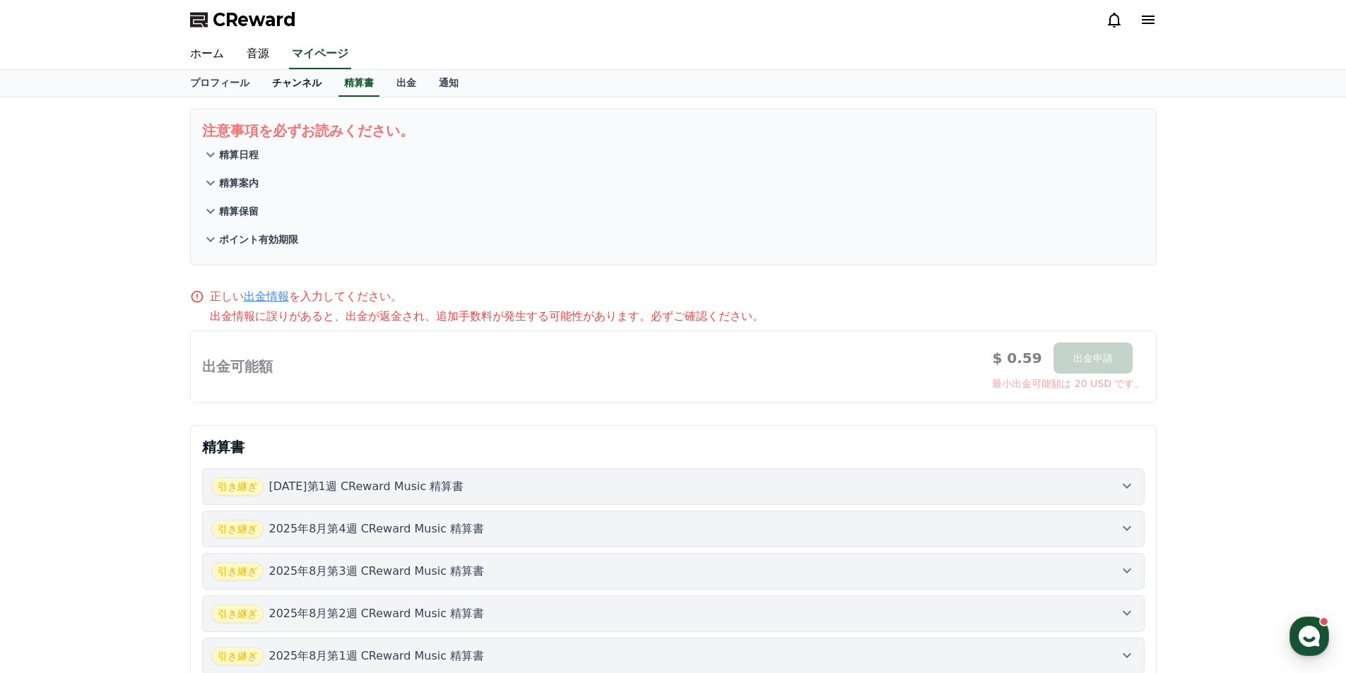 This screenshot has height=673, width=1346. I want to click on button: 引き継ぎ 2025年8月第3週 CReward Music 精算書, so click(673, 571).